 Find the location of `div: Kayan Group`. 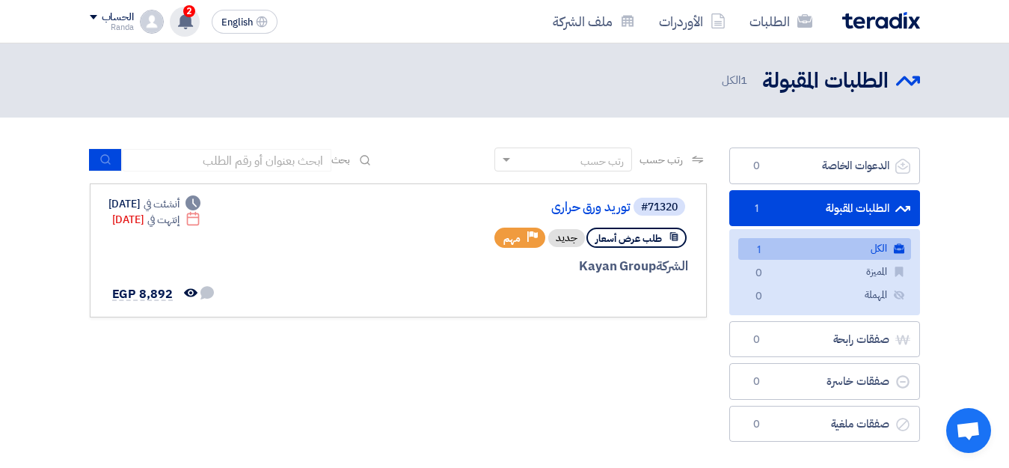

div: Kayan Group is located at coordinates (508, 266).